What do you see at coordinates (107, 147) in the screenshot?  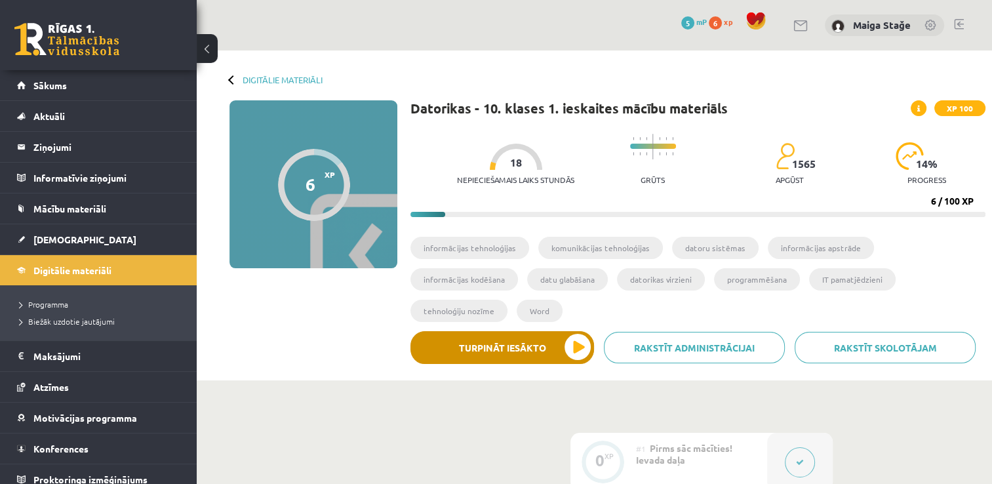 I see `legend: Ziņojumi` at bounding box center [107, 147].